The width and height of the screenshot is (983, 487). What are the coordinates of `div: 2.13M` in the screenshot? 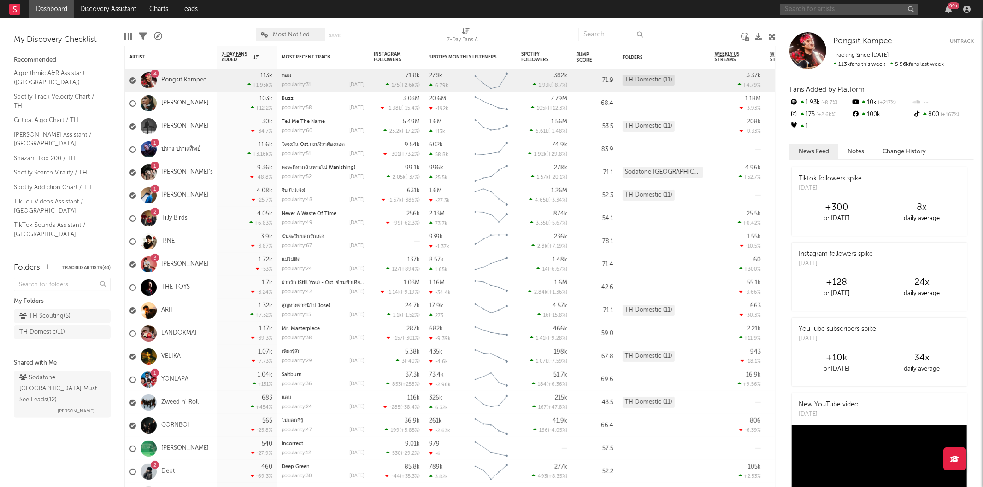 It's located at (437, 214).